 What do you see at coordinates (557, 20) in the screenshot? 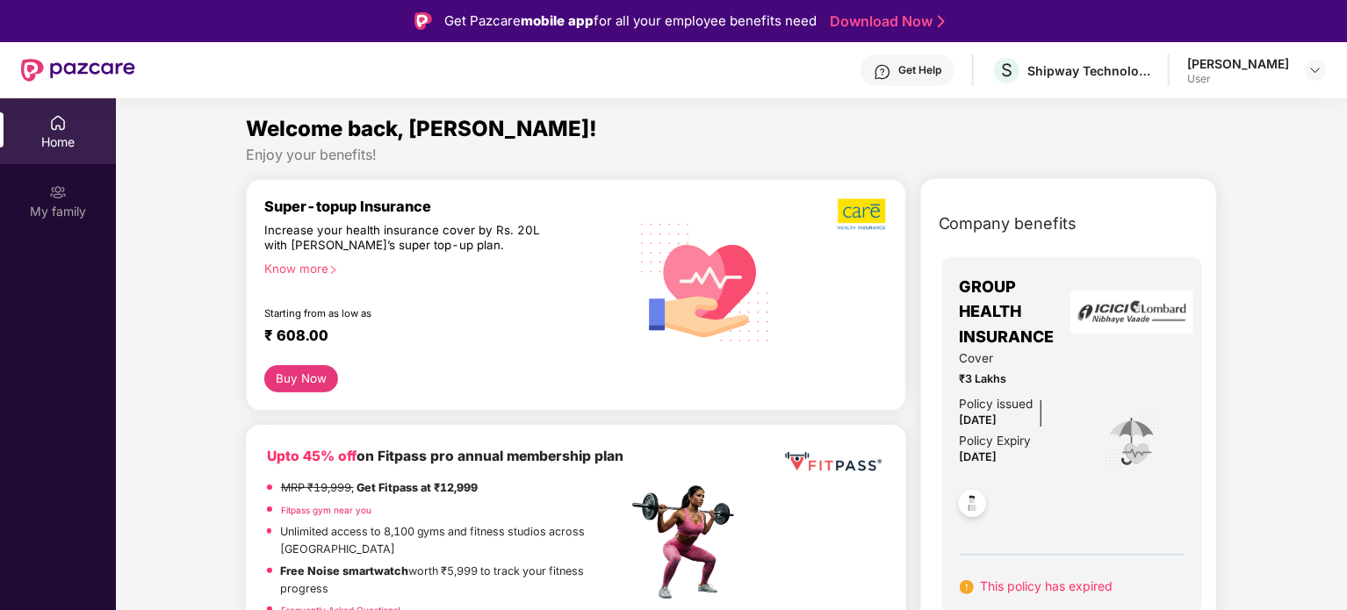
I see `strong: mobile app` at bounding box center [557, 20].